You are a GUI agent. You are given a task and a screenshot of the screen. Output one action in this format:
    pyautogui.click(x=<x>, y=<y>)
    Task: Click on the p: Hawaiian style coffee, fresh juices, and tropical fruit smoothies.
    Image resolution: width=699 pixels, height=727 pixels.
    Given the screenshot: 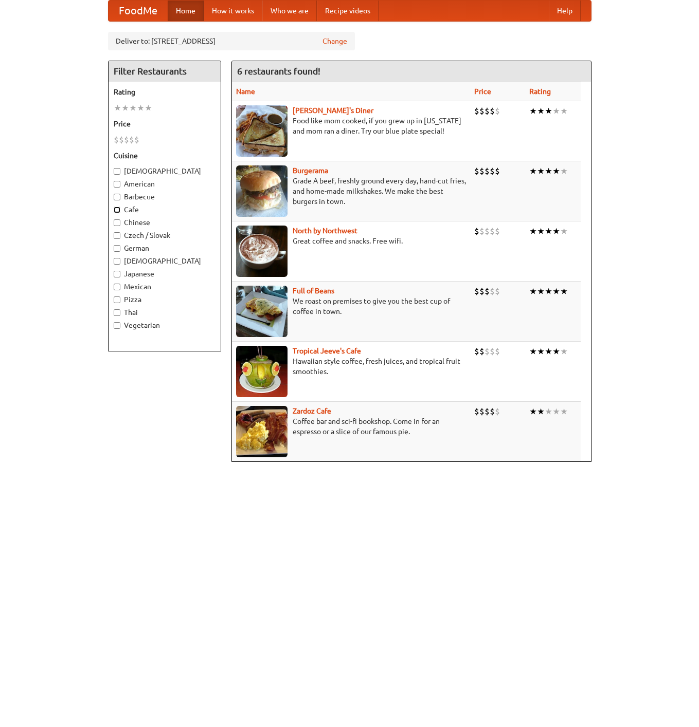 What is the action you would take?
    pyautogui.click(x=351, y=367)
    